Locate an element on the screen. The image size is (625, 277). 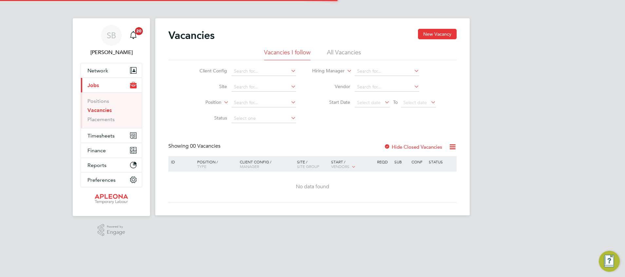
a: Placements is located at coordinates (101, 119).